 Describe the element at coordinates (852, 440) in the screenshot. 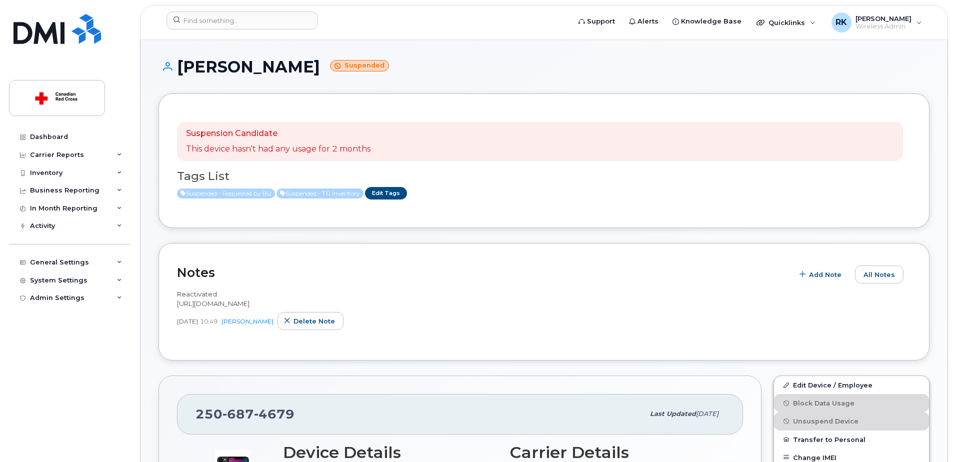

I see `button: Transfer to Personal` at that location.